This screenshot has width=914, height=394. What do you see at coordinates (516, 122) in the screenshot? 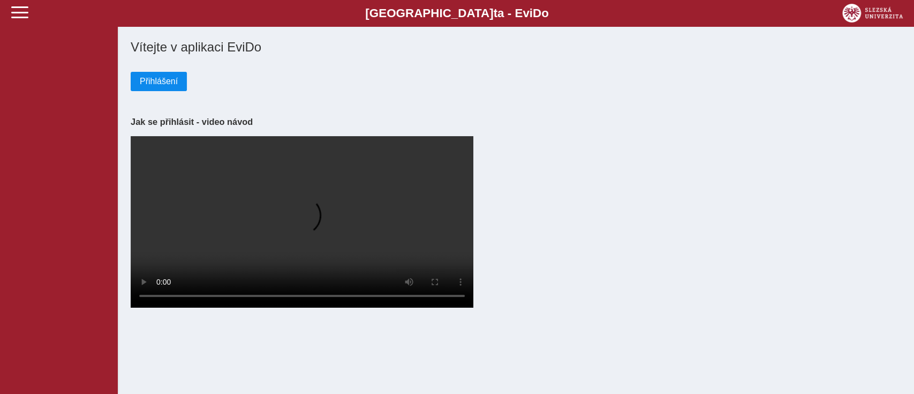
I see `h3: Jak se přihlásit - video návod` at bounding box center [516, 122].